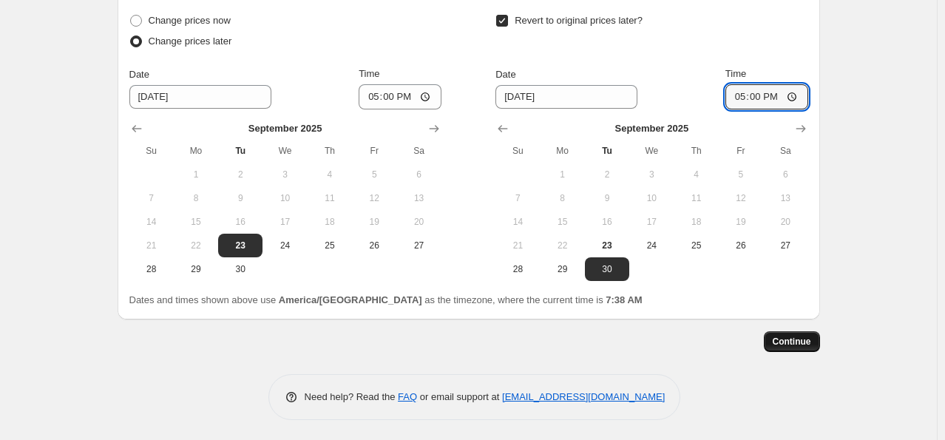  I want to click on span: 22, so click(563, 245).